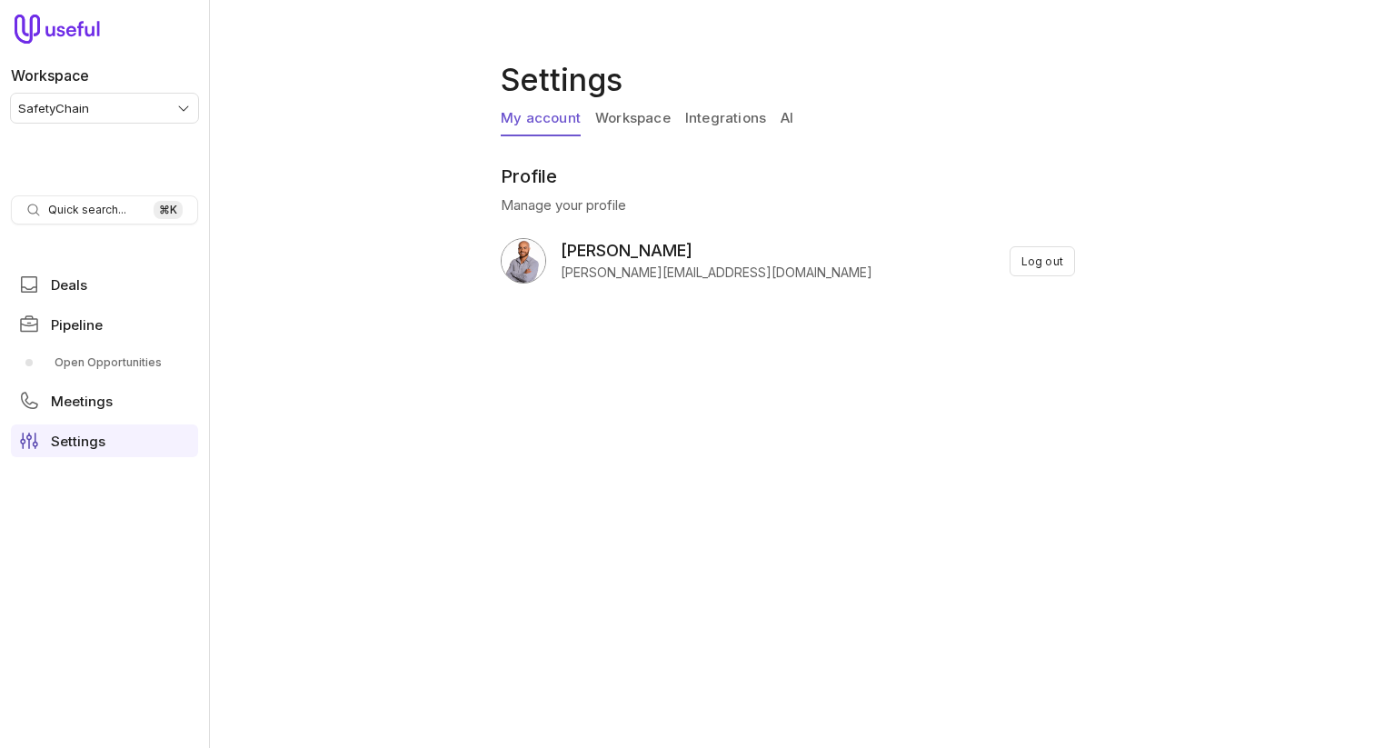 This screenshot has width=1374, height=748. I want to click on h2: Profile, so click(788, 176).